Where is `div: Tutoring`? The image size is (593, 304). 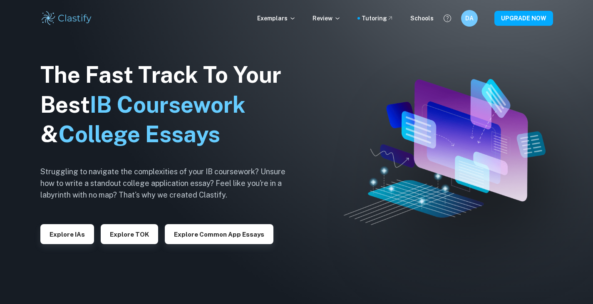
div: Tutoring is located at coordinates (377, 18).